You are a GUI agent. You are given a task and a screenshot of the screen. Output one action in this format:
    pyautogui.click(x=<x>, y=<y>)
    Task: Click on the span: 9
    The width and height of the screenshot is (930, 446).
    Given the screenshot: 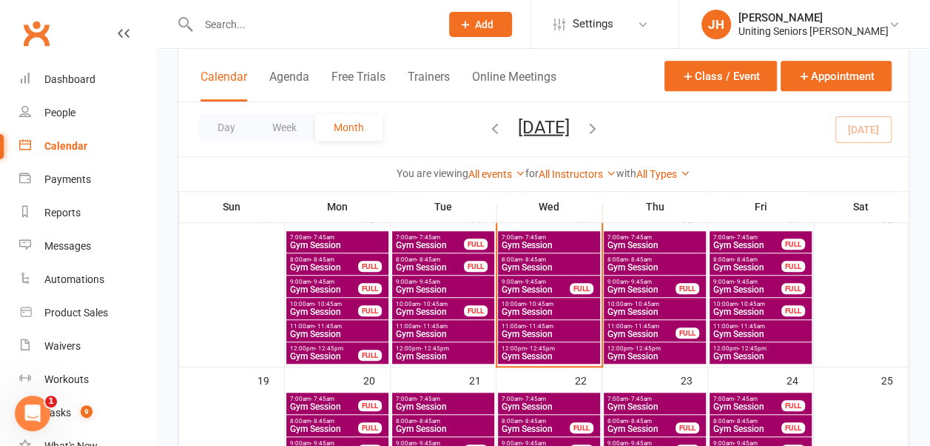 What is the action you would take?
    pyautogui.click(x=87, y=411)
    